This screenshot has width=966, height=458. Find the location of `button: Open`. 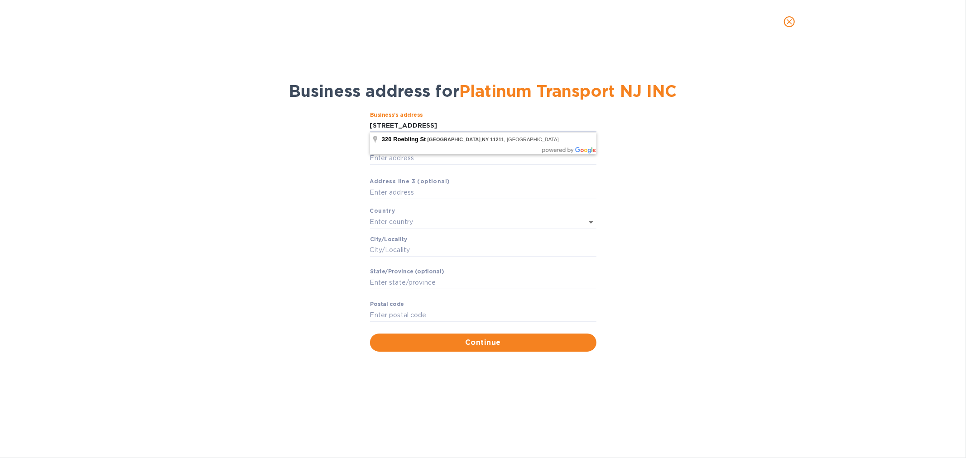

button: Open is located at coordinates (591, 222).